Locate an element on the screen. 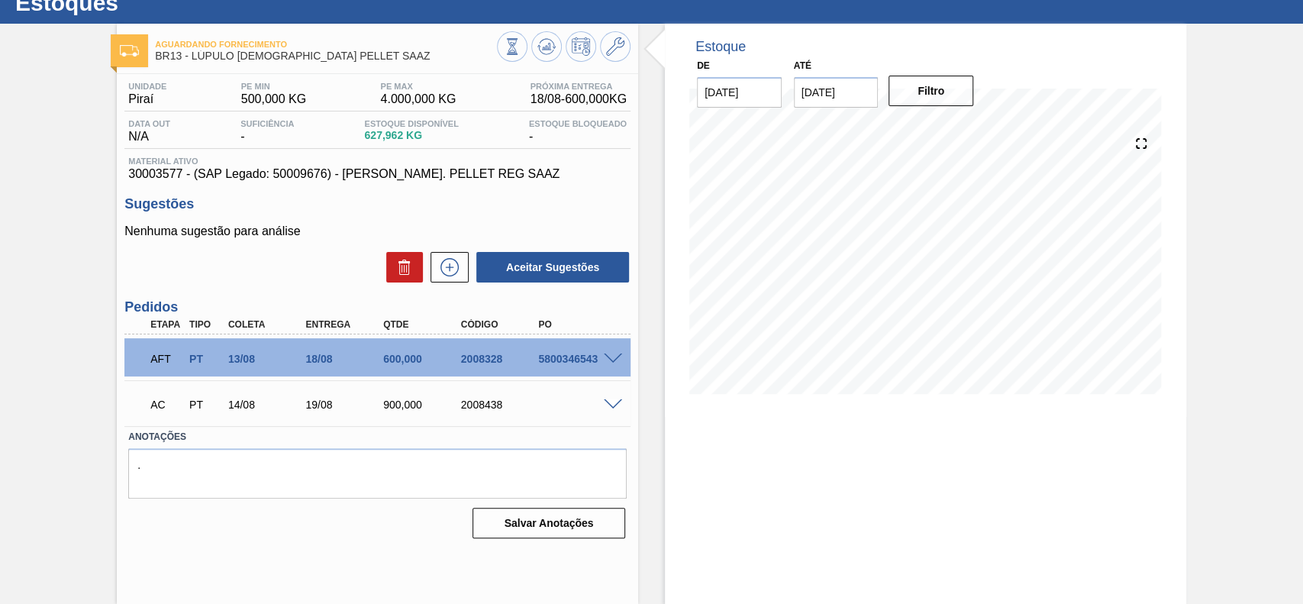 This screenshot has width=1303, height=604. label: Até is located at coordinates (802, 66).